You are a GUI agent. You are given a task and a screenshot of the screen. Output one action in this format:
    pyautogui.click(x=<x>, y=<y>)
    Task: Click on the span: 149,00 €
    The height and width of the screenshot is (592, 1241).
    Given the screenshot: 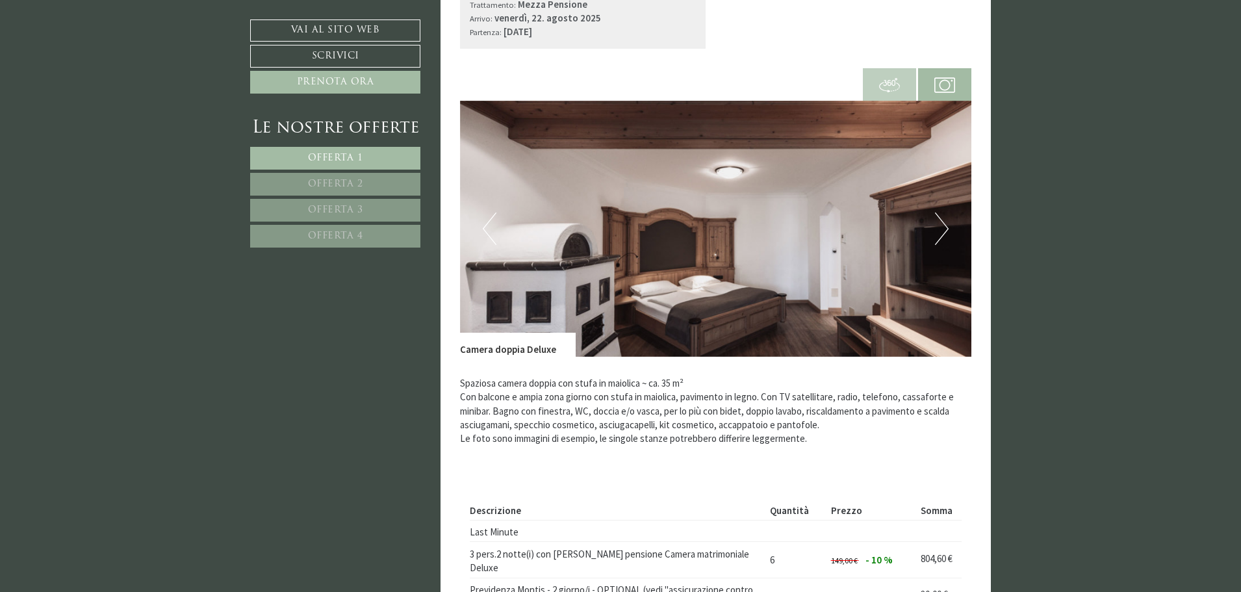 What is the action you would take?
    pyautogui.click(x=844, y=560)
    